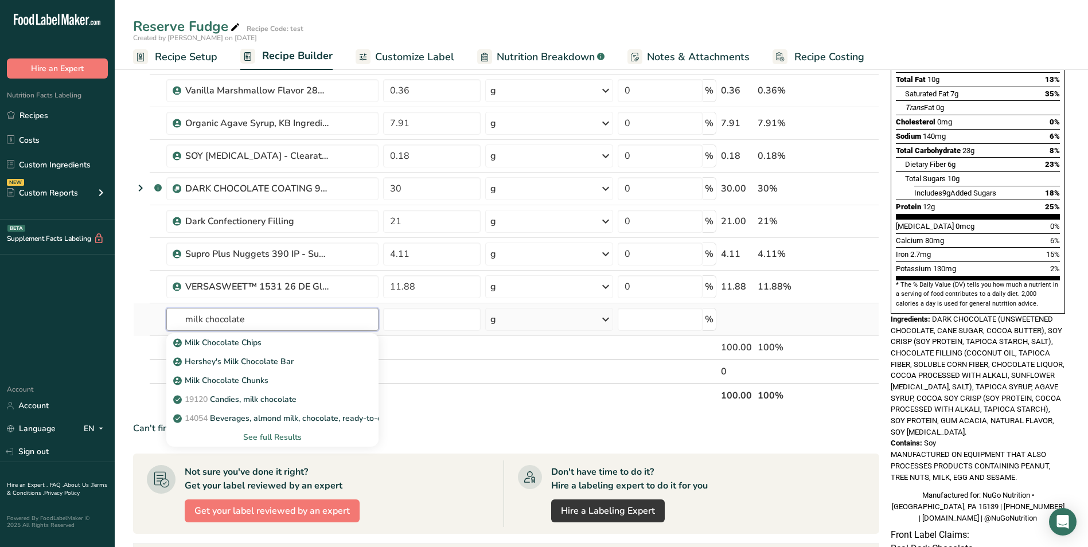 The height and width of the screenshot is (547, 1088). Describe the element at coordinates (914, 268) in the screenshot. I see `span: Potassium` at that location.